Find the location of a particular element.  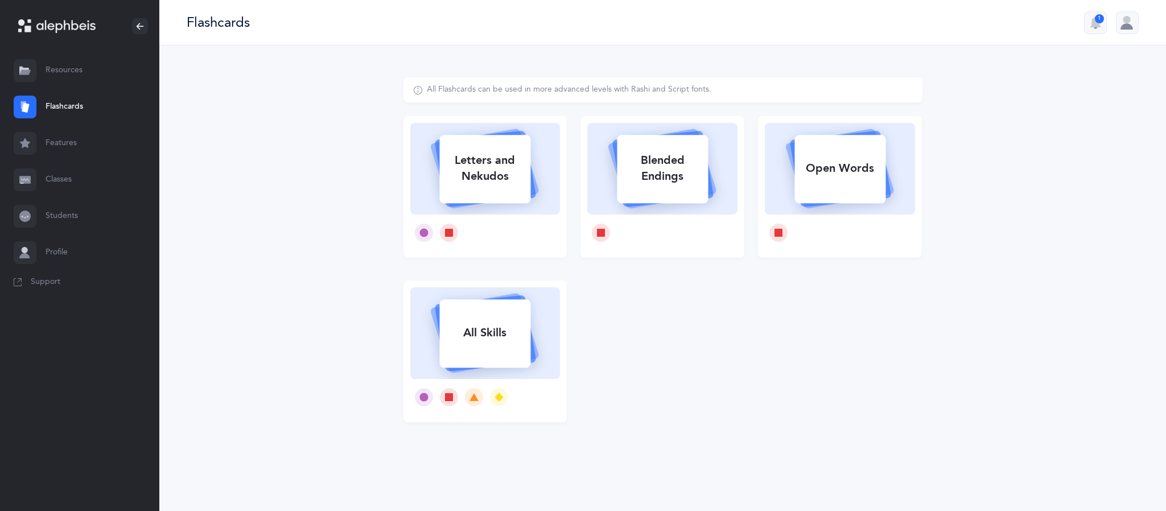

div: Open Words is located at coordinates (840, 168).